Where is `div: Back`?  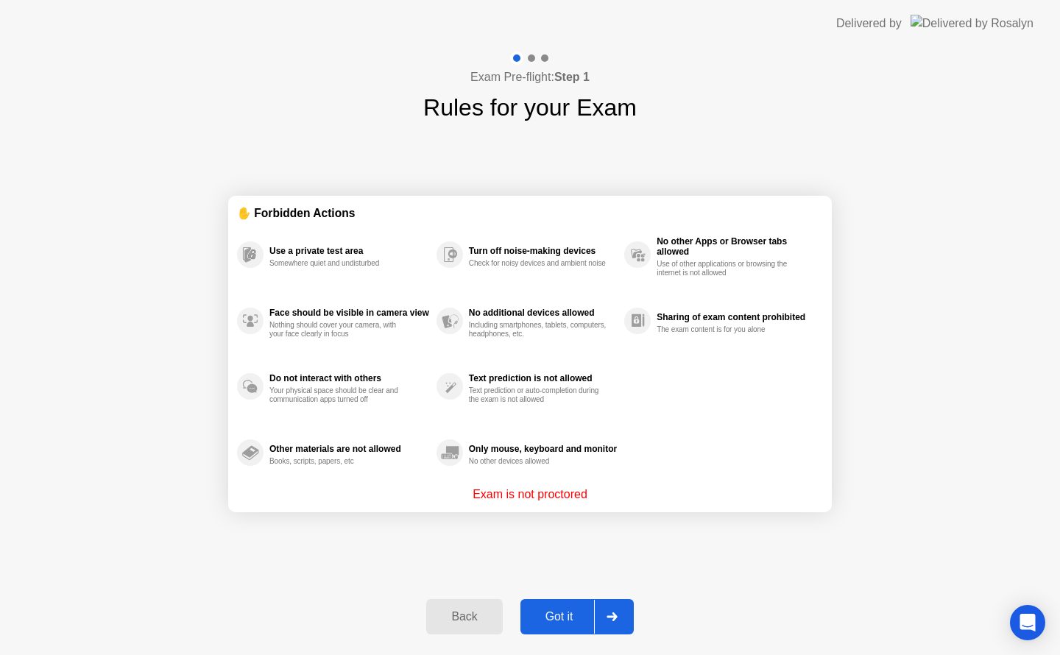
div: Back is located at coordinates (464, 617).